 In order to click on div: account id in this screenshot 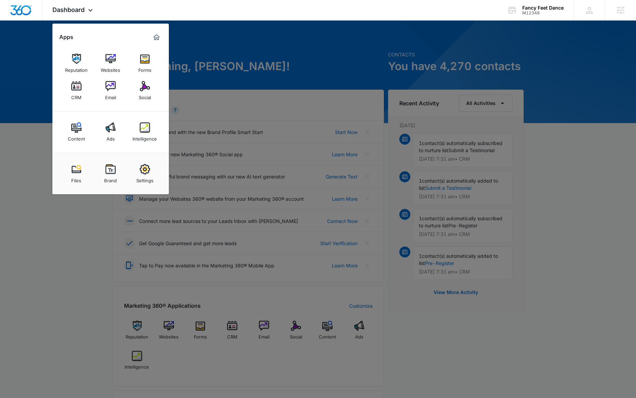, I will do `click(543, 13)`.